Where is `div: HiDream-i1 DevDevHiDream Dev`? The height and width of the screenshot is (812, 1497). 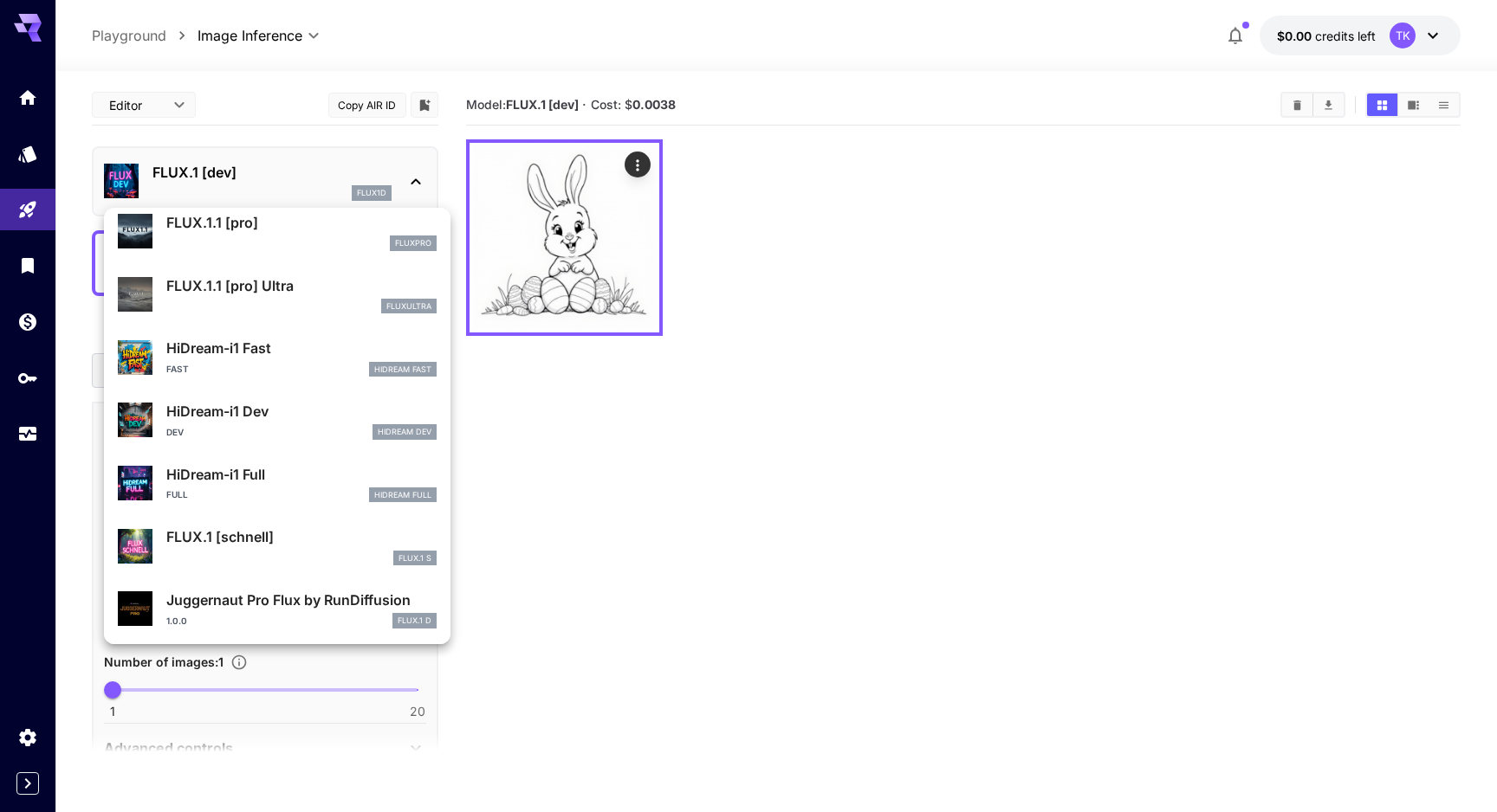 div: HiDream-i1 DevDevHiDream Dev is located at coordinates (277, 420).